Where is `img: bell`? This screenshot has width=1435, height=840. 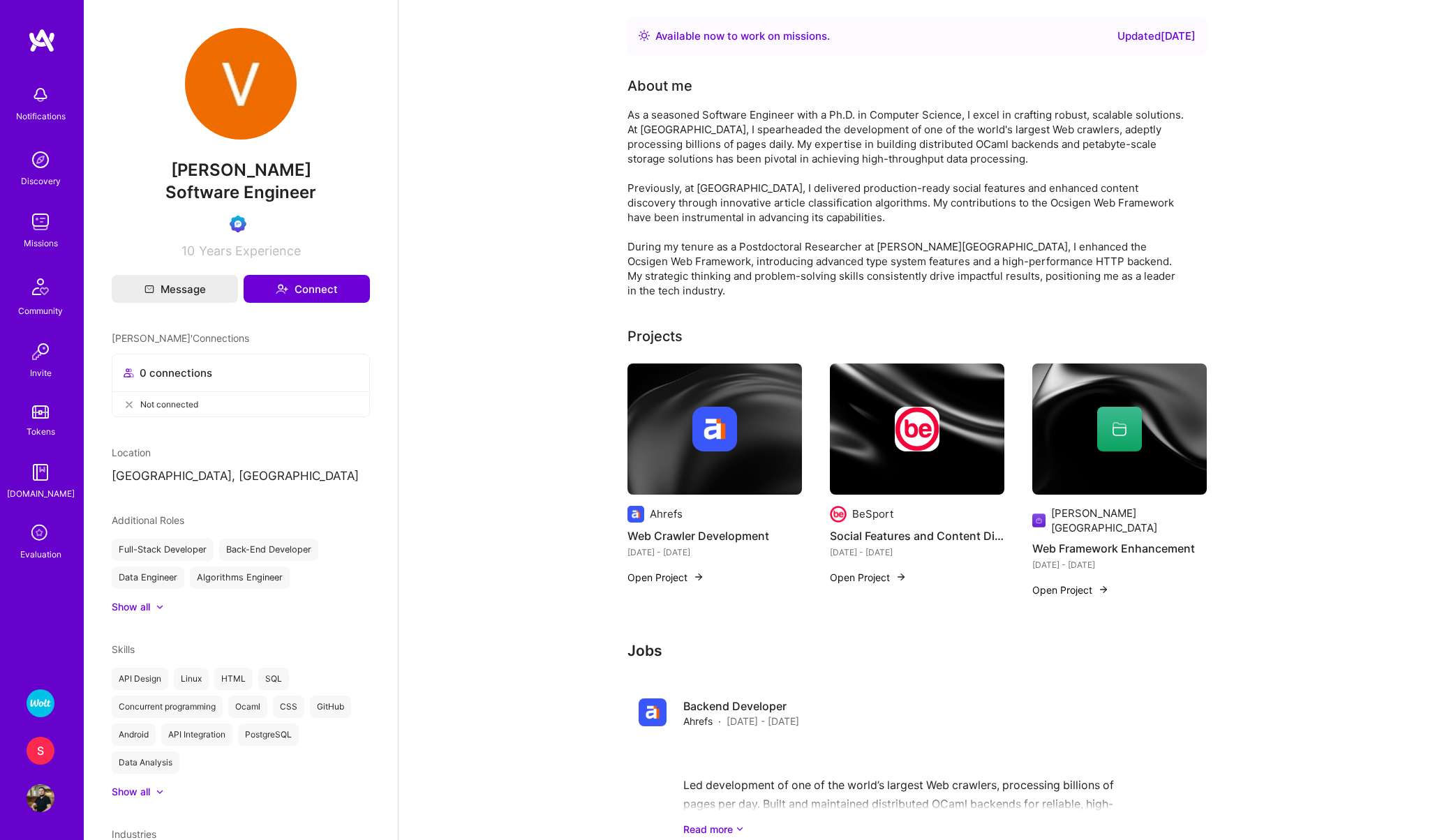 img: bell is located at coordinates (40, 94).